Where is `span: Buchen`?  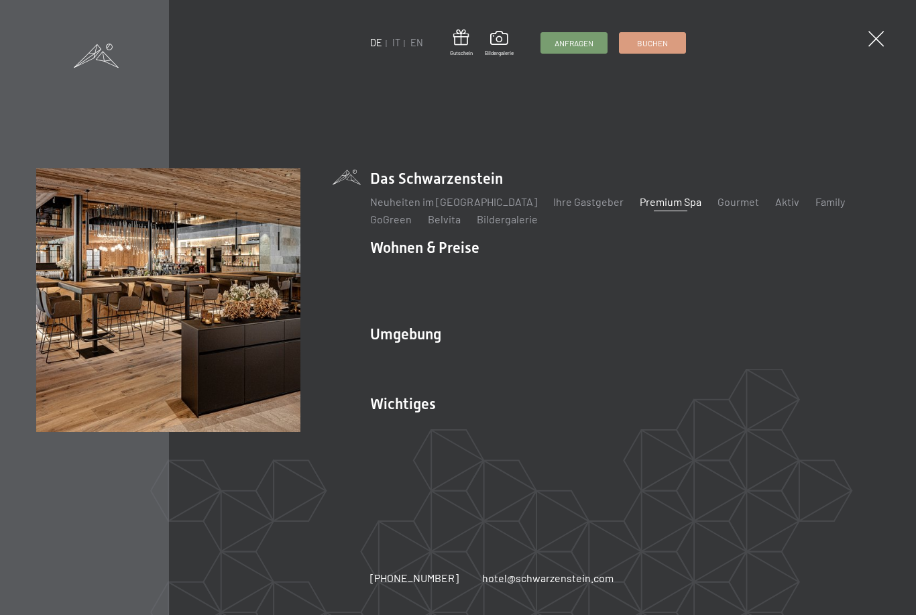
span: Buchen is located at coordinates (653, 43).